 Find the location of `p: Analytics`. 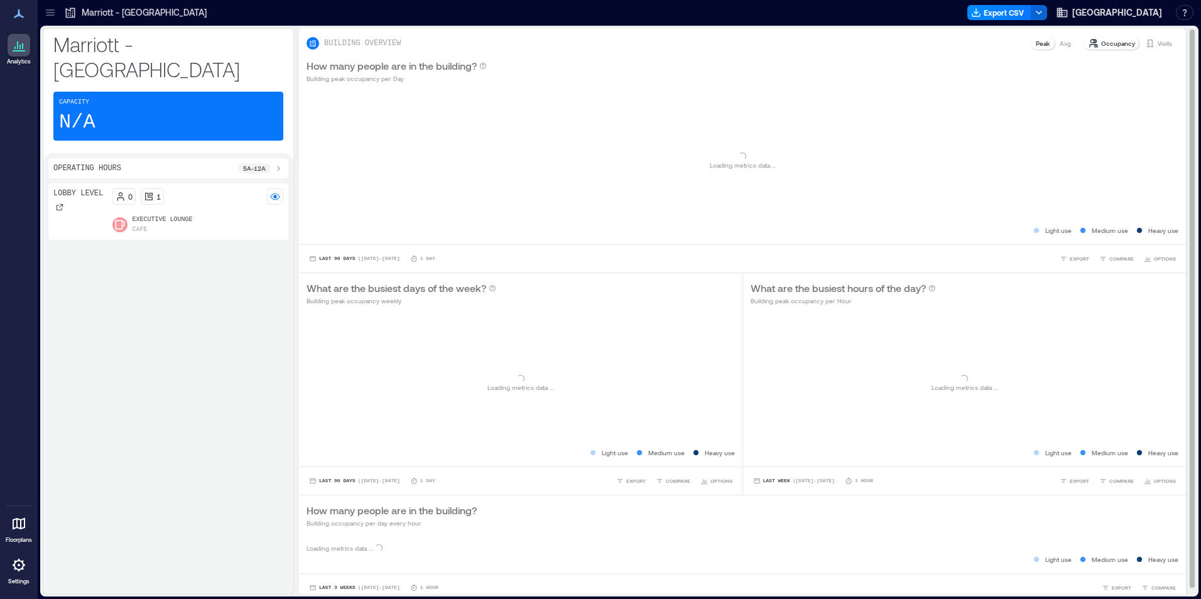

p: Analytics is located at coordinates (19, 62).